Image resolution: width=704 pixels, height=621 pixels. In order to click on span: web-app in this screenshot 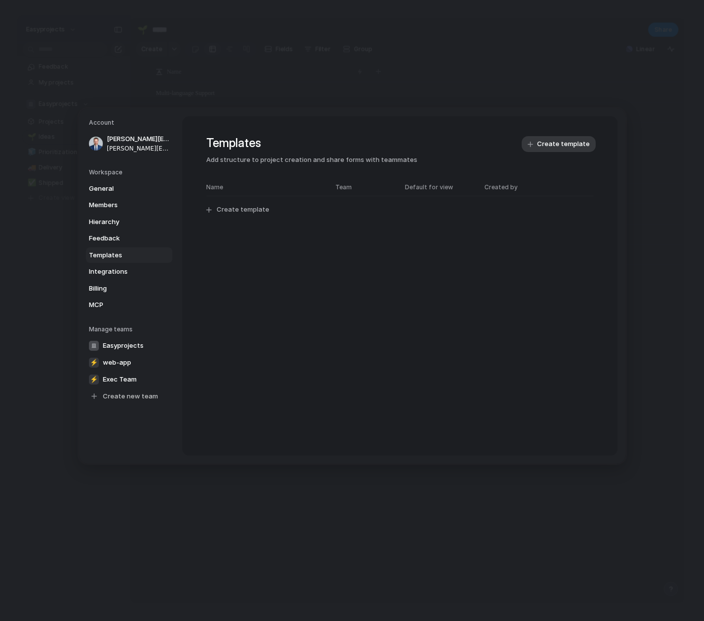, I will do `click(117, 362)`.